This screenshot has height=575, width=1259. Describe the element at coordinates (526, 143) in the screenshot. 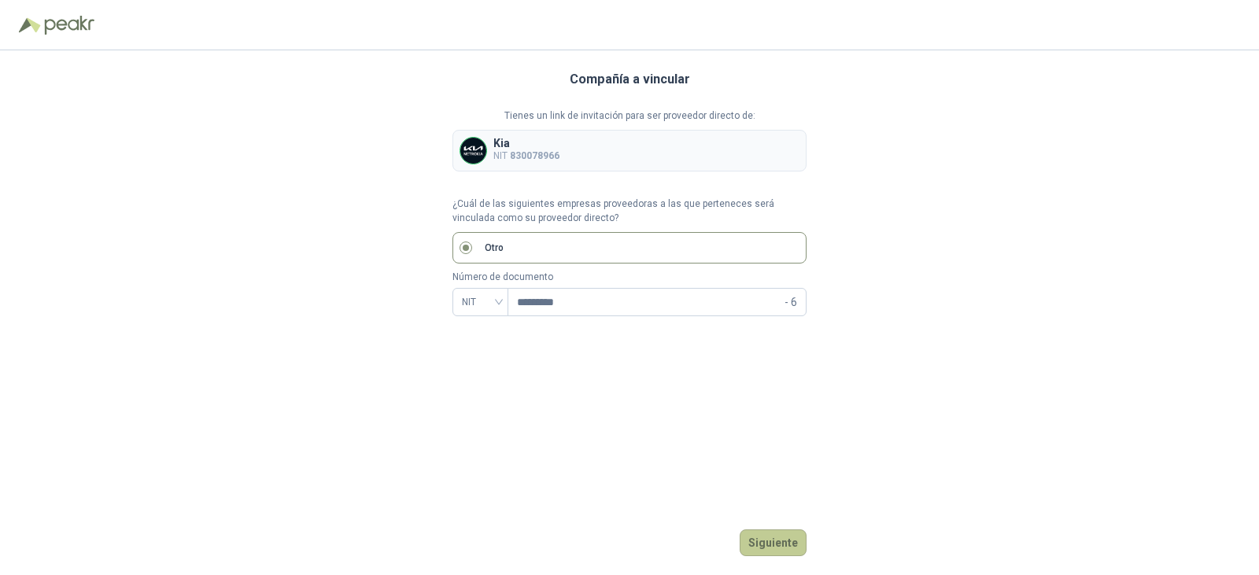

I see `p: Kia` at that location.